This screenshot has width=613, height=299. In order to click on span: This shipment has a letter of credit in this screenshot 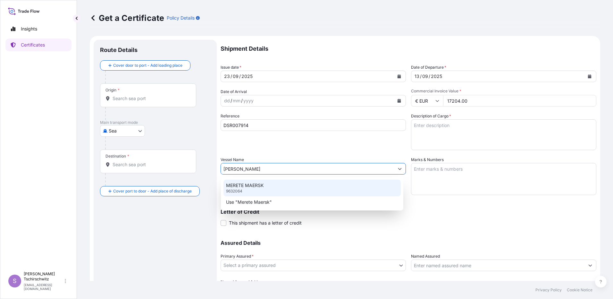, I will do `click(265, 223)`.